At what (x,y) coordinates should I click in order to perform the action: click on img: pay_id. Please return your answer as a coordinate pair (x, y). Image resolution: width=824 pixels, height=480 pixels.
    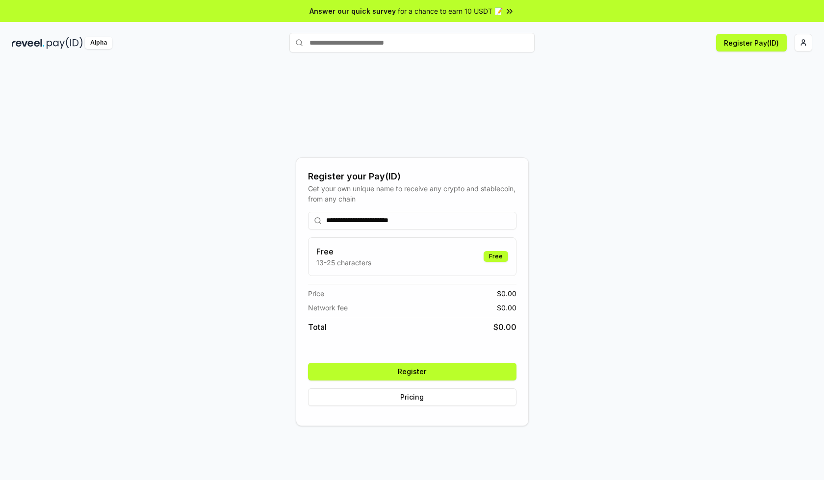
    Looking at the image, I should click on (65, 43).